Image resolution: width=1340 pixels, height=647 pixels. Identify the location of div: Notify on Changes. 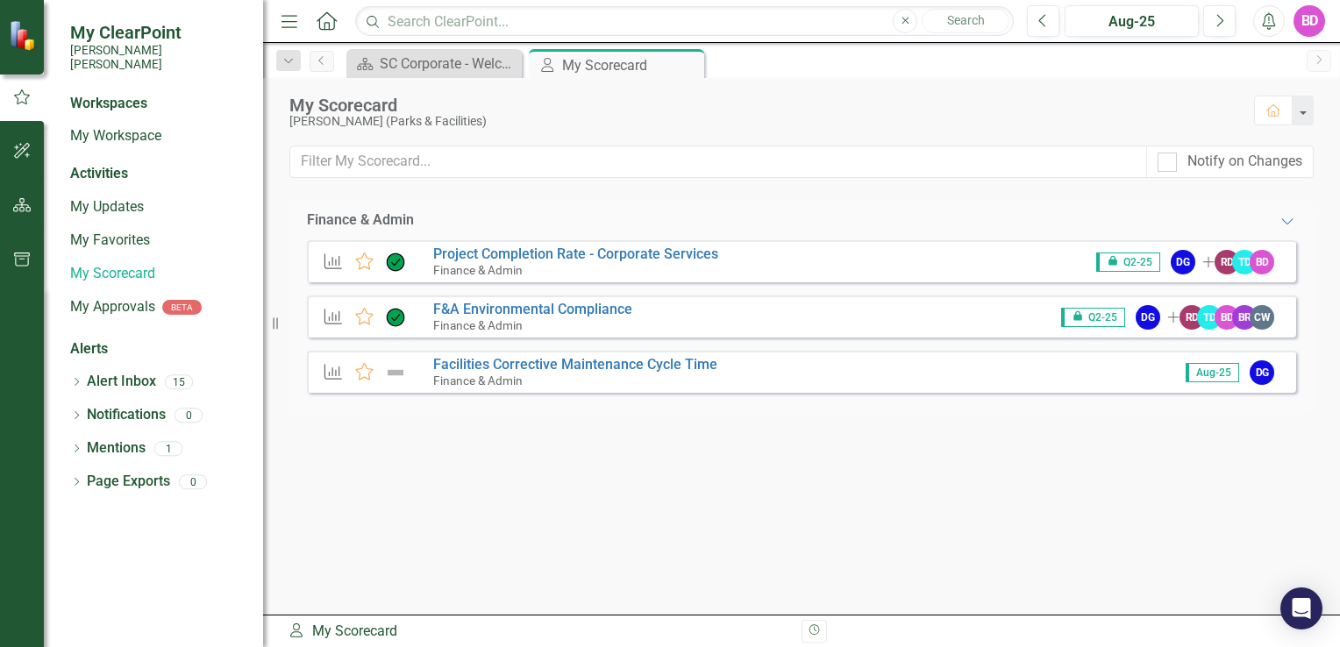
(1244, 161).